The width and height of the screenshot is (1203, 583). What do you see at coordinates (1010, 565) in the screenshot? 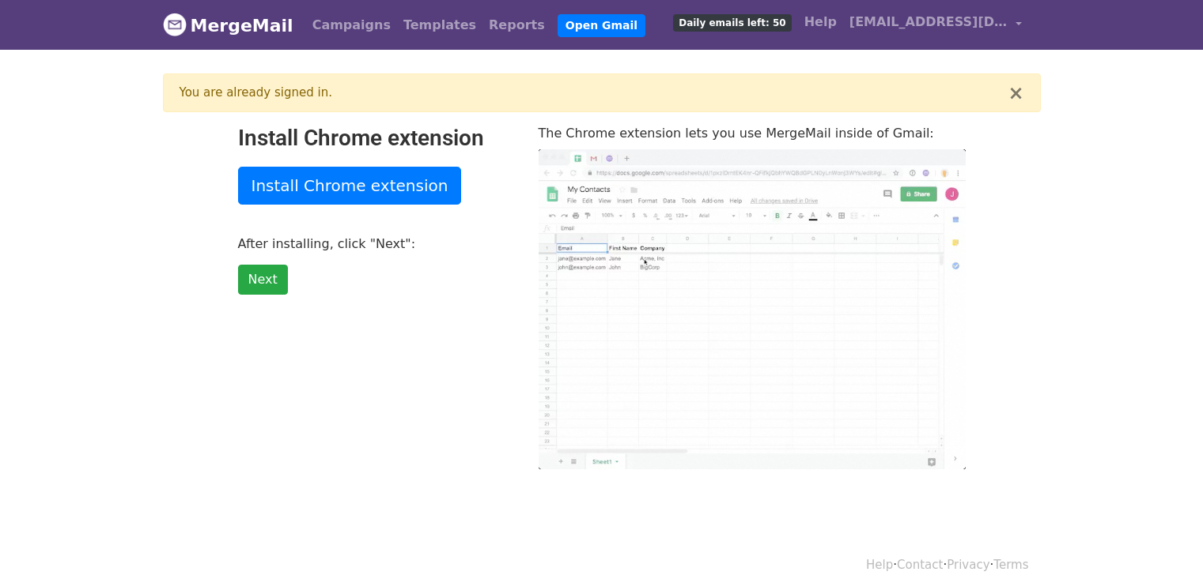
I see `a: Terms` at bounding box center [1010, 565].